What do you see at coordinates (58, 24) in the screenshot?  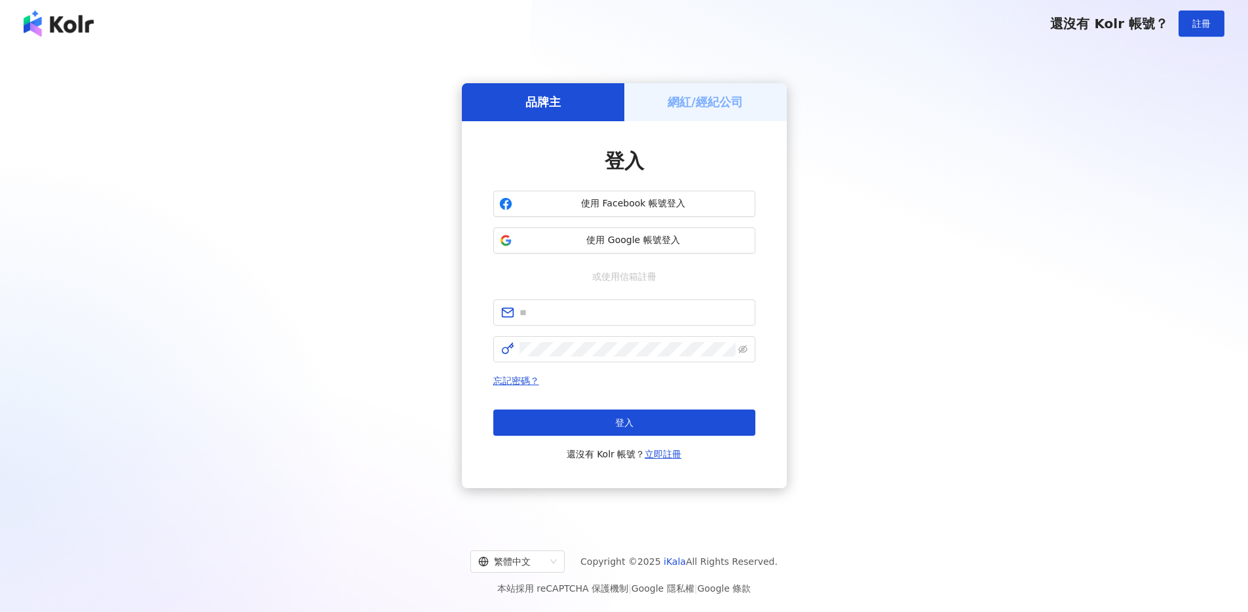 I see `img: logo` at bounding box center [58, 24].